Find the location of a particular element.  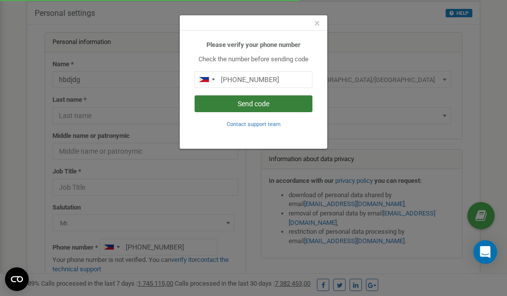

button: Open CMP widget is located at coordinates (17, 280).